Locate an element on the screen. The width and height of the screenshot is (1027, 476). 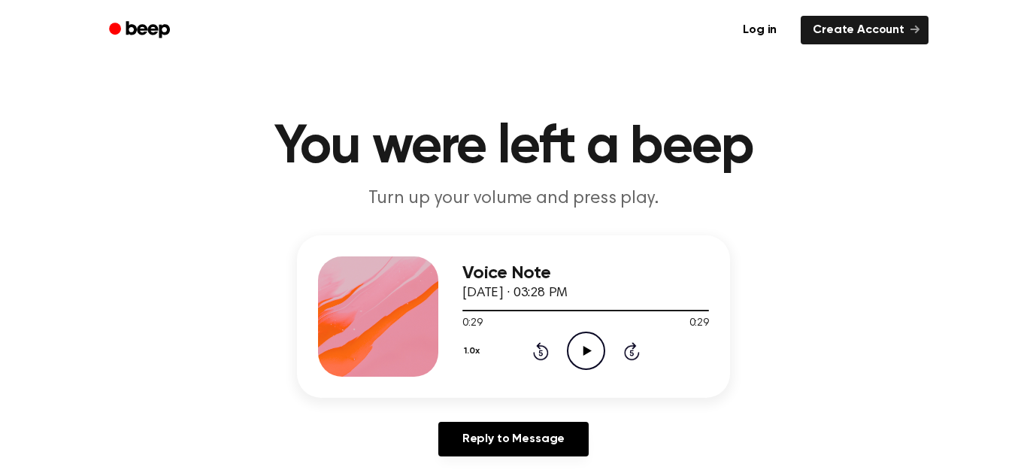
button: 1.0x is located at coordinates (474, 351).